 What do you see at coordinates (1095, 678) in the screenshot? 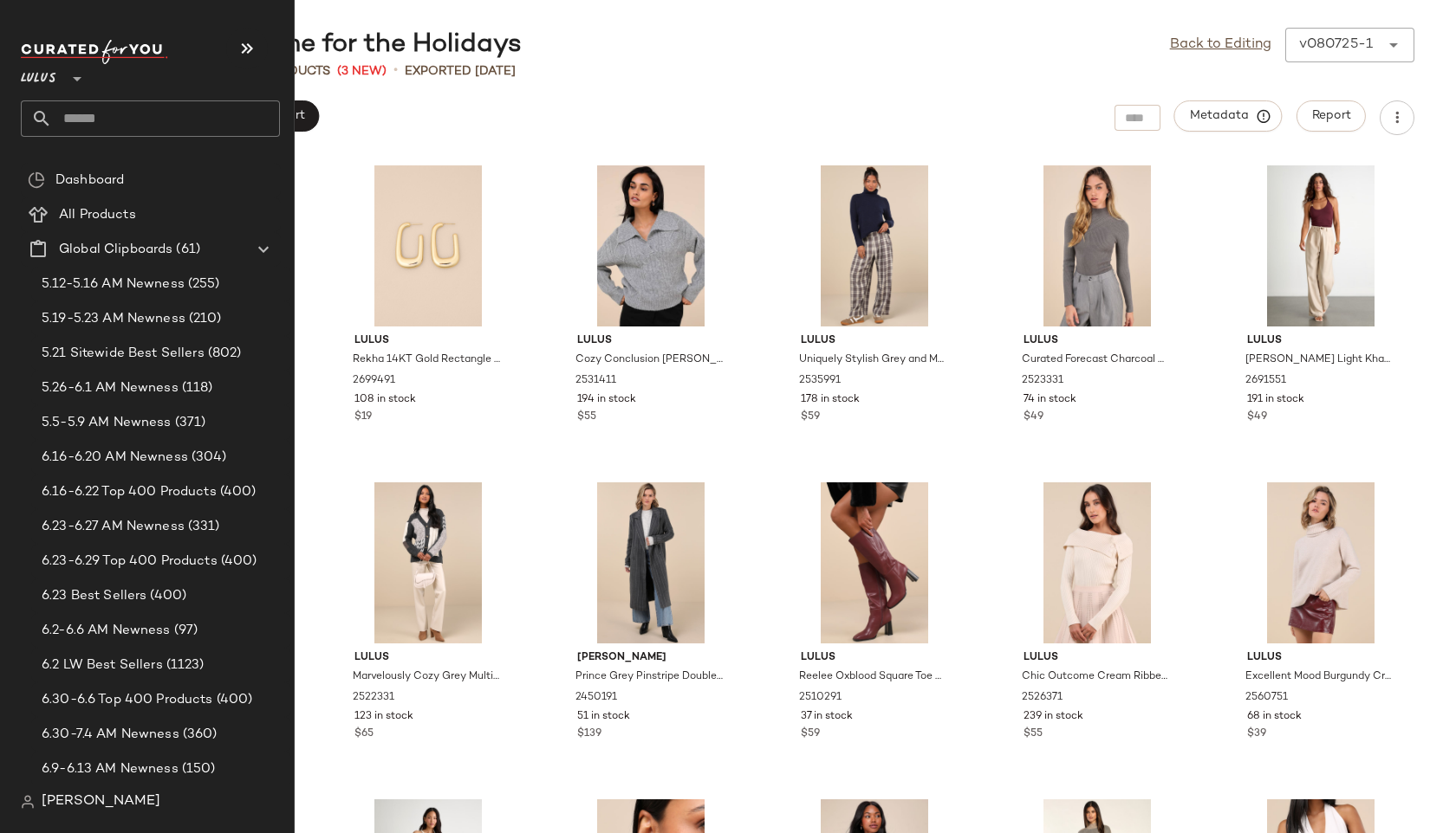
I see `span: Chic Outcome Cream Ribbed Knit Collared Sweater Top` at bounding box center [1095, 678].